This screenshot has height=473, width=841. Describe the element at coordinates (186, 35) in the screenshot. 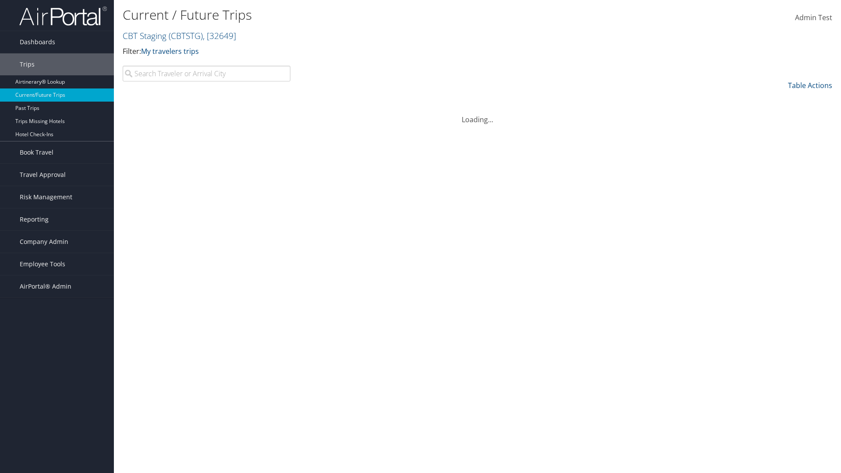

I see `span: ( CBTSTG )` at that location.